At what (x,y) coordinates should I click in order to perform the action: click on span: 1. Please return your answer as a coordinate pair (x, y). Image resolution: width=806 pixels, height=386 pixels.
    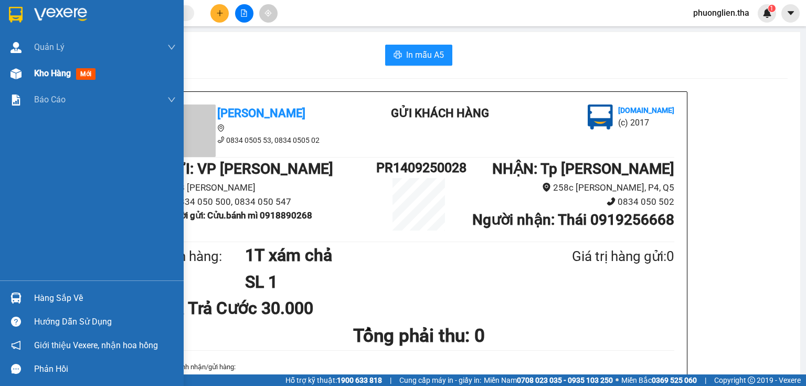
    Looking at the image, I should click on (771, 8).